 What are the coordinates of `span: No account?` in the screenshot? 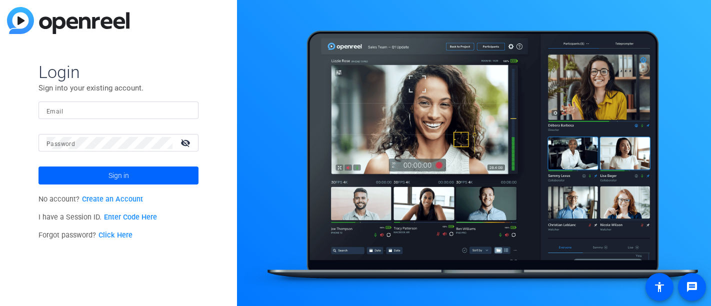 It's located at (91, 199).